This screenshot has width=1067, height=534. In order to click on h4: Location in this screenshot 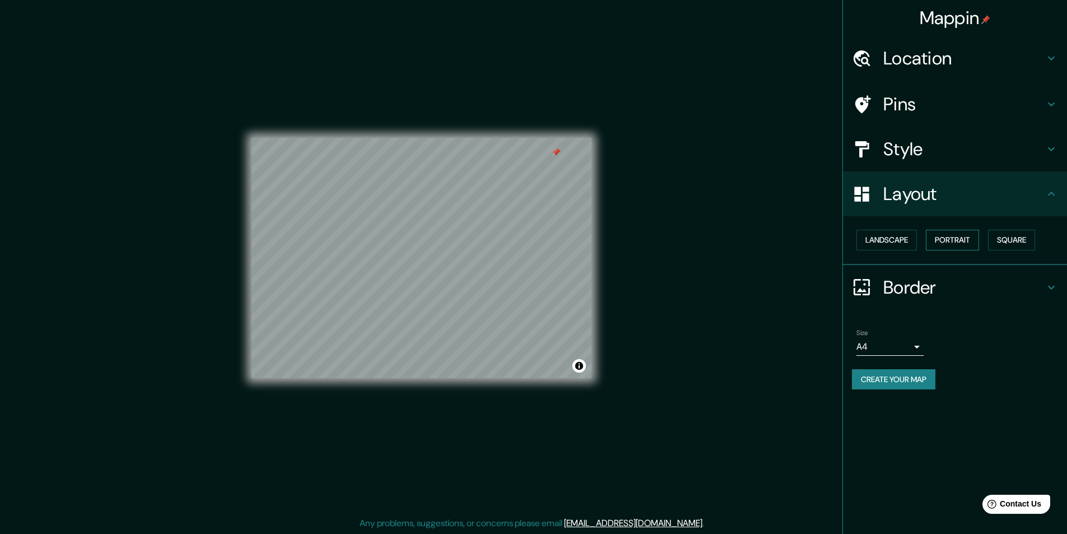, I will do `click(964, 58)`.